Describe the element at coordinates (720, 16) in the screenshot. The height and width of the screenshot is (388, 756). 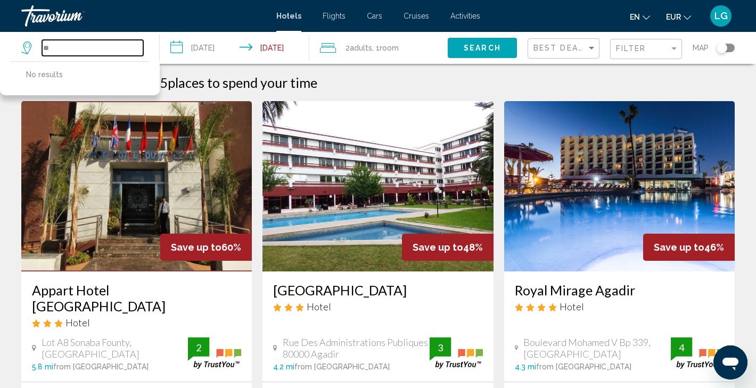
I see `button: User Menu` at that location.